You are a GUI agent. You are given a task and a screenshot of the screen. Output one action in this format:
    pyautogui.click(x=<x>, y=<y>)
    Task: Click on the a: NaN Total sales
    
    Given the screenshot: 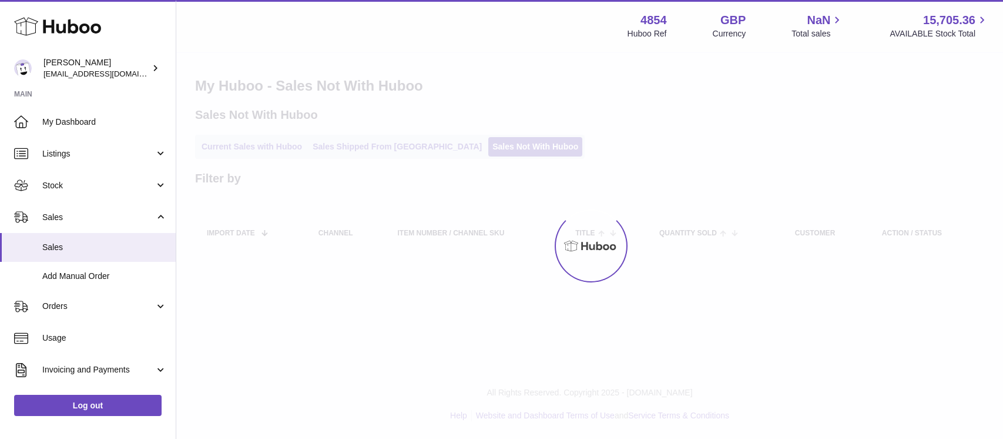 What is the action you would take?
    pyautogui.click(x=818, y=26)
    